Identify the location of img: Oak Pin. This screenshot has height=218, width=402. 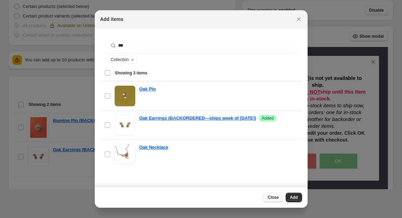
(125, 96).